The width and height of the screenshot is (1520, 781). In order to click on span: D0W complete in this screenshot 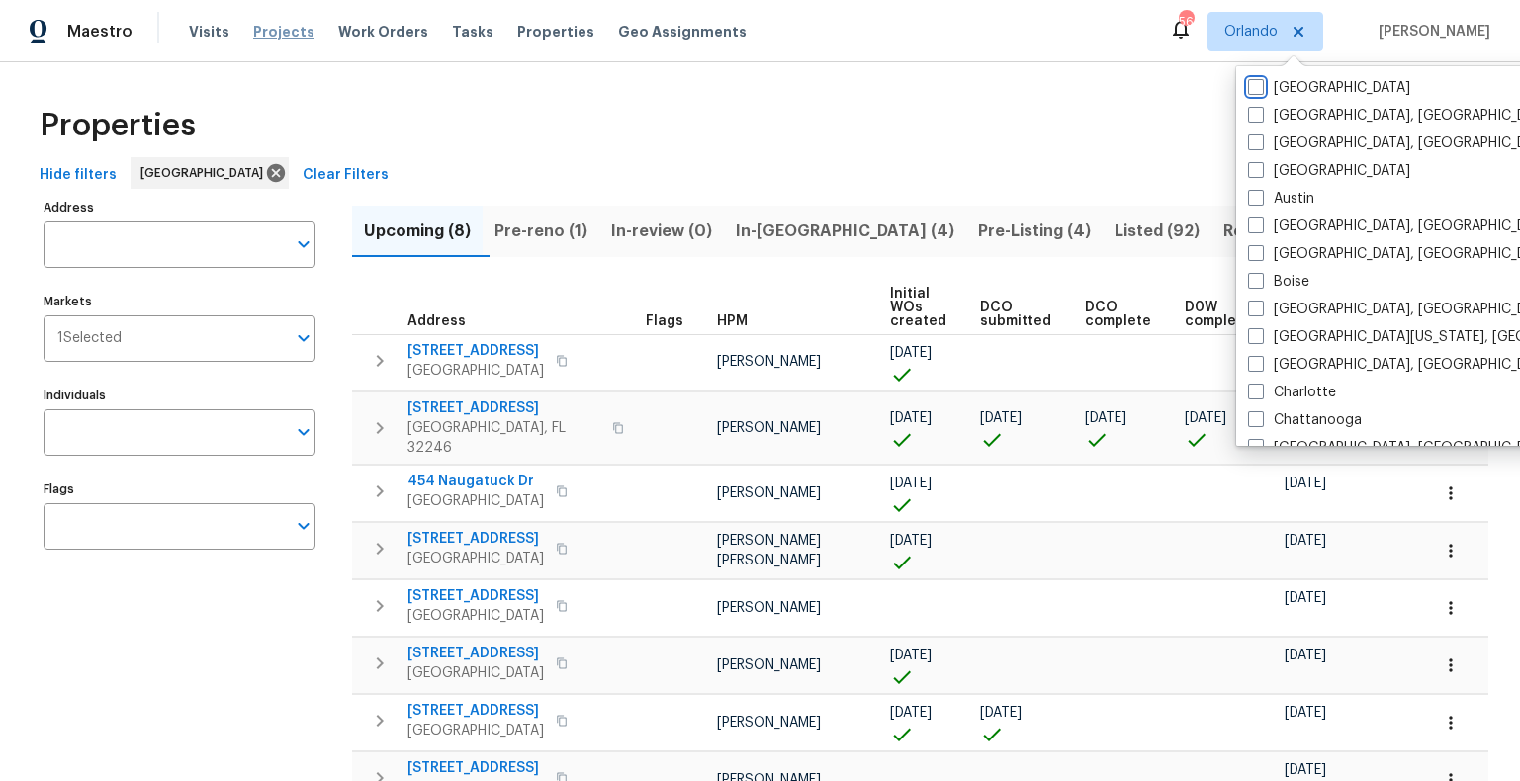, I will do `click(1218, 315)`.